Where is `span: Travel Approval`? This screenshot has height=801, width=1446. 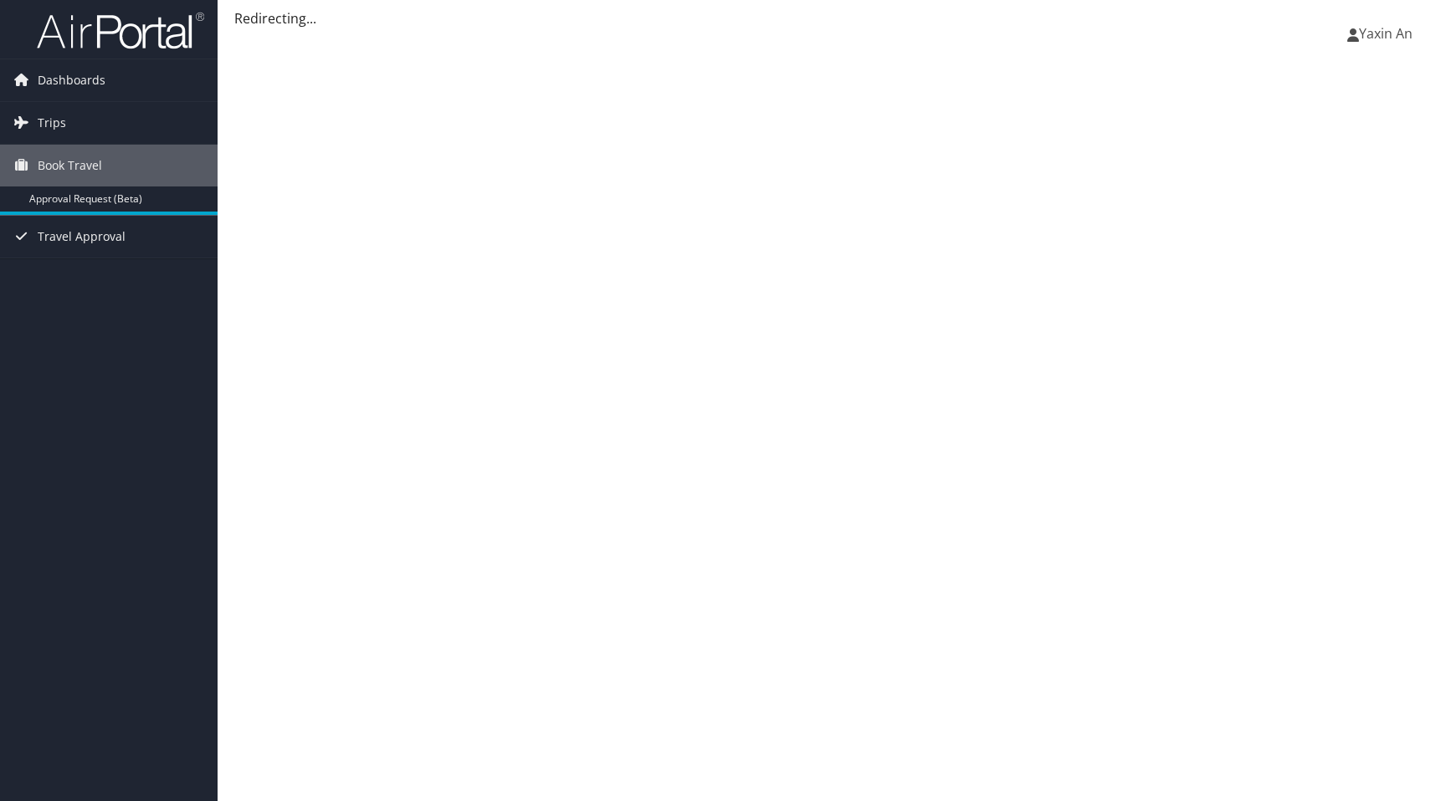 span: Travel Approval is located at coordinates (81, 237).